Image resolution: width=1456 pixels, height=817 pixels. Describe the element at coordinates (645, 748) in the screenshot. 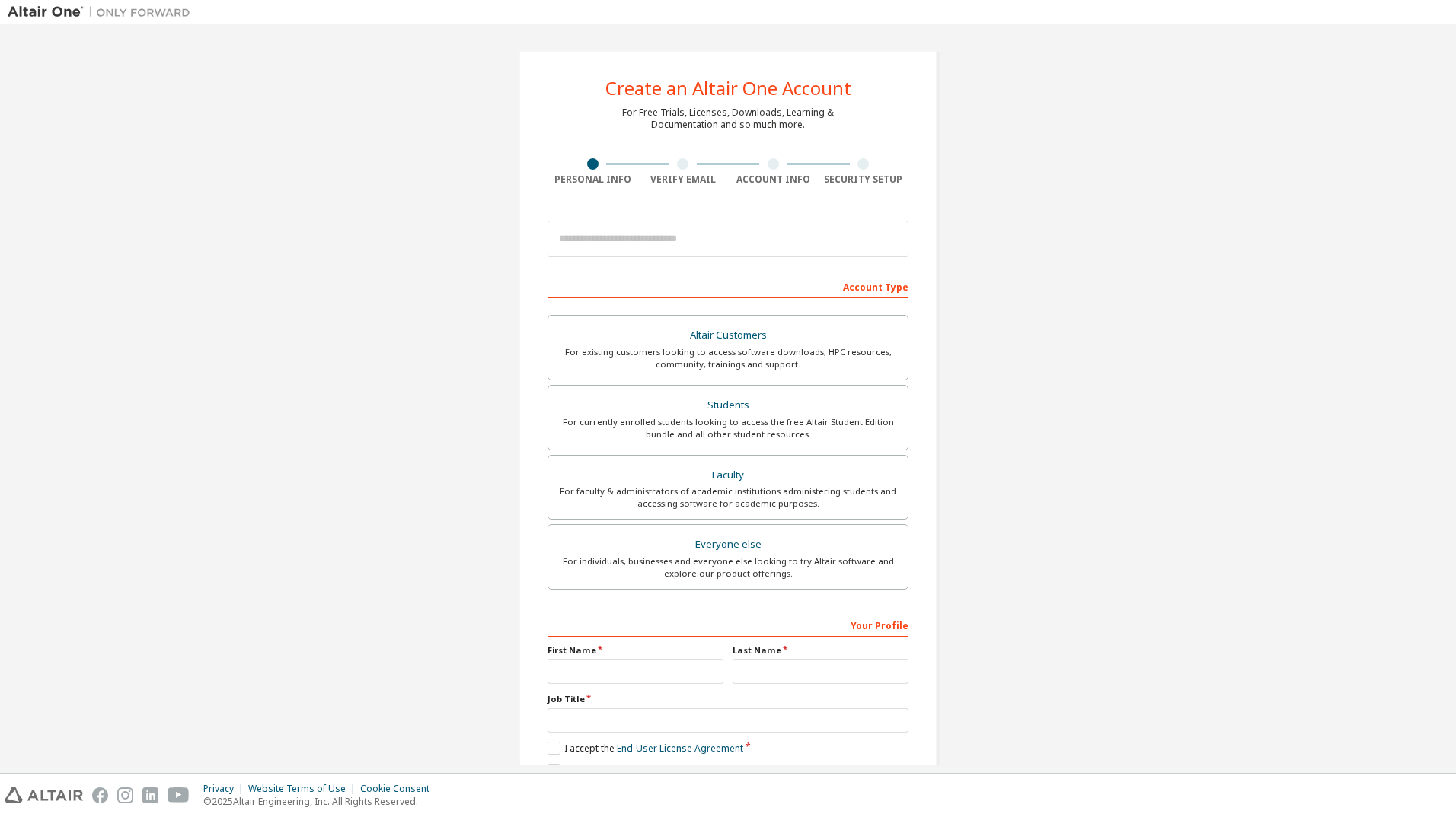

I see `label: I accept the` at that location.